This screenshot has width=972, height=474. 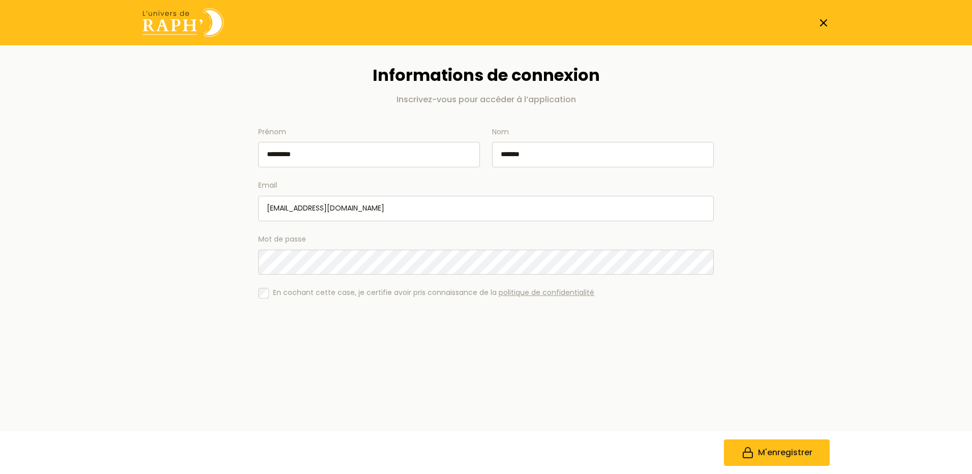 What do you see at coordinates (777, 453) in the screenshot?
I see `button: M'enregistrer` at bounding box center [777, 453].